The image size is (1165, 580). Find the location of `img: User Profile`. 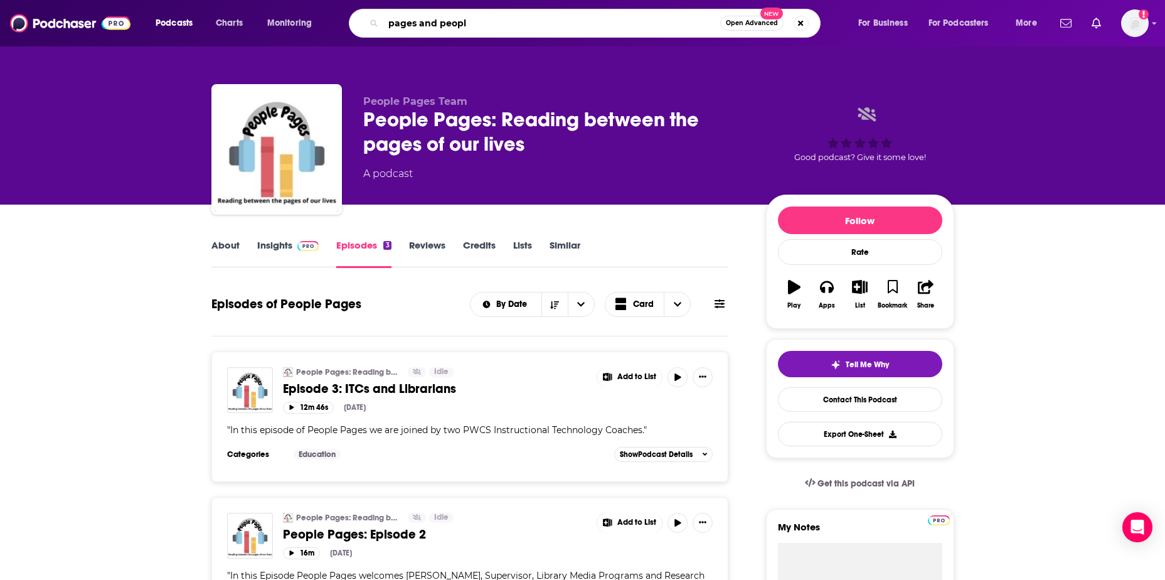

img: User Profile is located at coordinates (1135, 23).